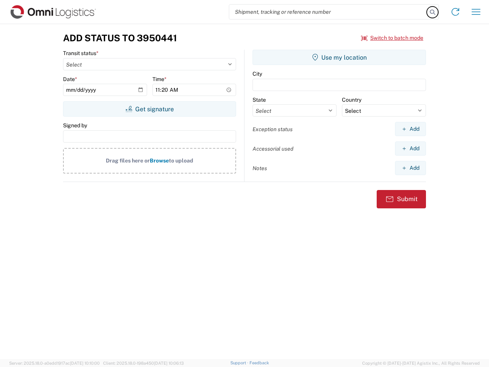  Describe the element at coordinates (54, 363) in the screenshot. I see `span: Server: 2025.18.0-a0edd1917ac` at that location.